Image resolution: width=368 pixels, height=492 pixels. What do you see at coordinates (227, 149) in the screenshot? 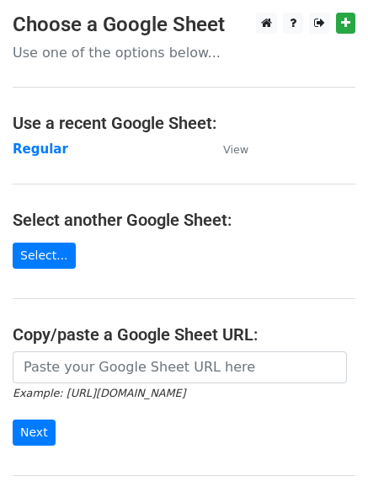
I see `a: View` at bounding box center [227, 149].